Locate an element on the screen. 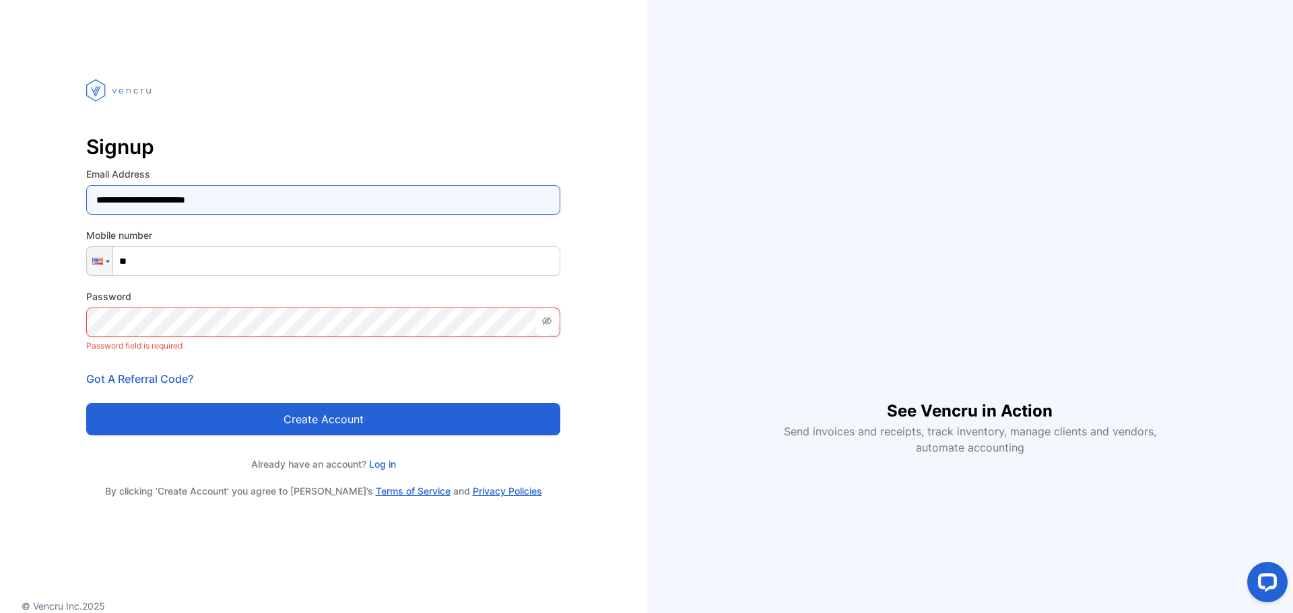 This screenshot has height=613, width=1293. label: Mobile number is located at coordinates (323, 235).